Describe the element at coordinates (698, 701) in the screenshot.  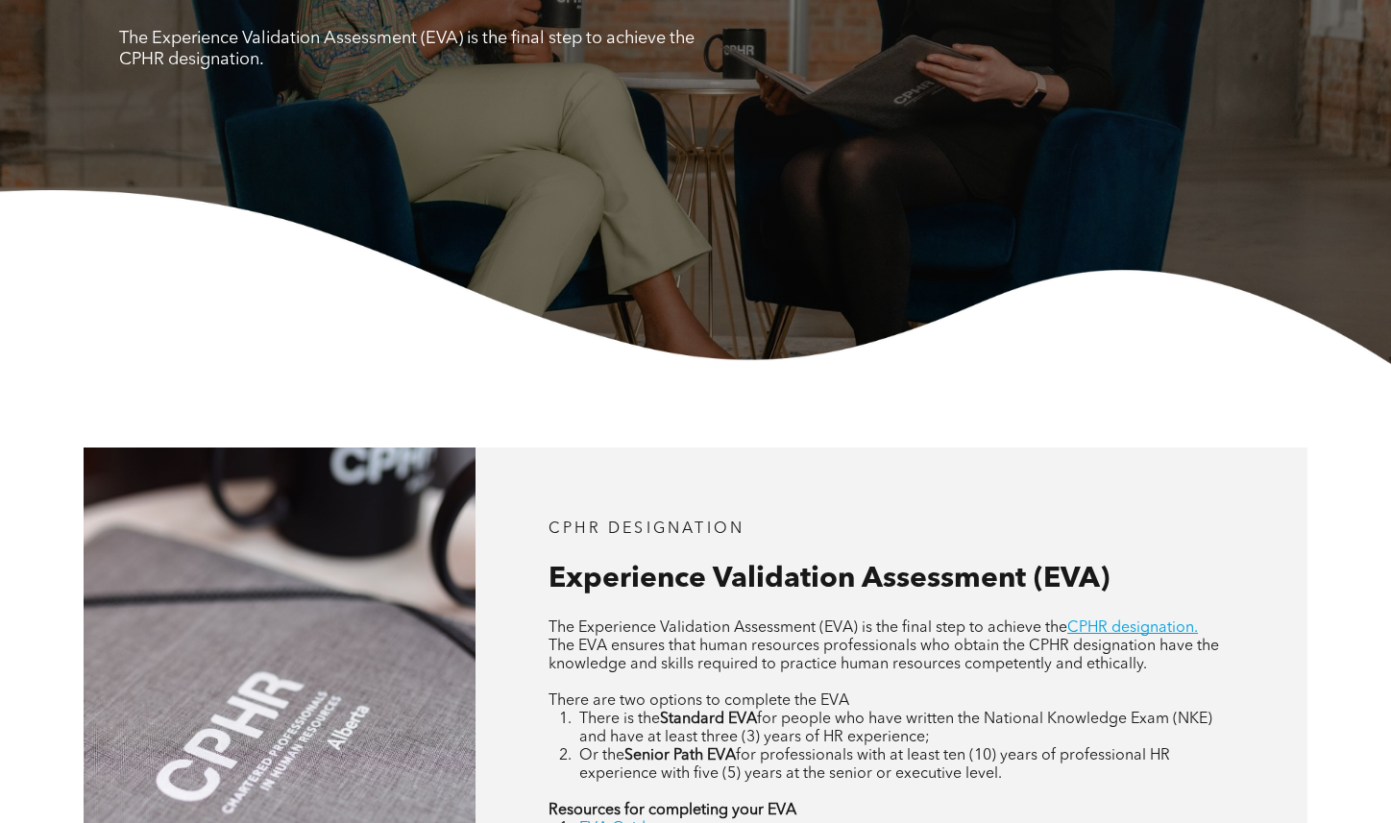
I see `span: There are two options to complete the EVA` at that location.